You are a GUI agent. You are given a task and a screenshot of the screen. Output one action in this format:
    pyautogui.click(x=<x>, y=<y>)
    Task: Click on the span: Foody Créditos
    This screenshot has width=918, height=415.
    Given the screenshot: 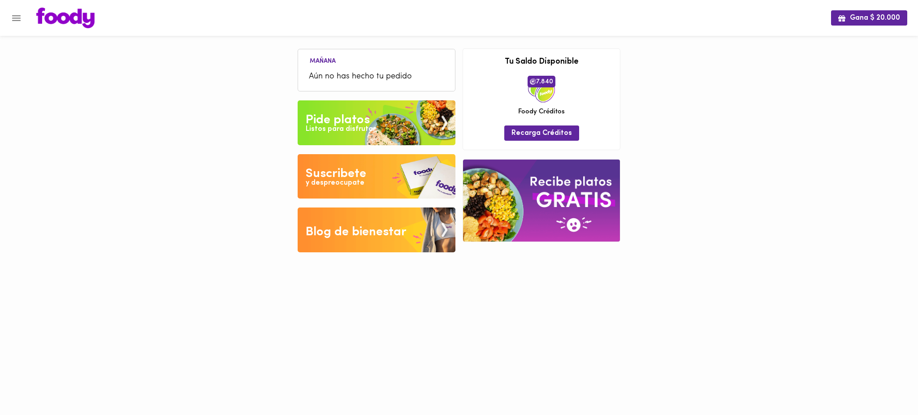 What is the action you would take?
    pyautogui.click(x=541, y=112)
    